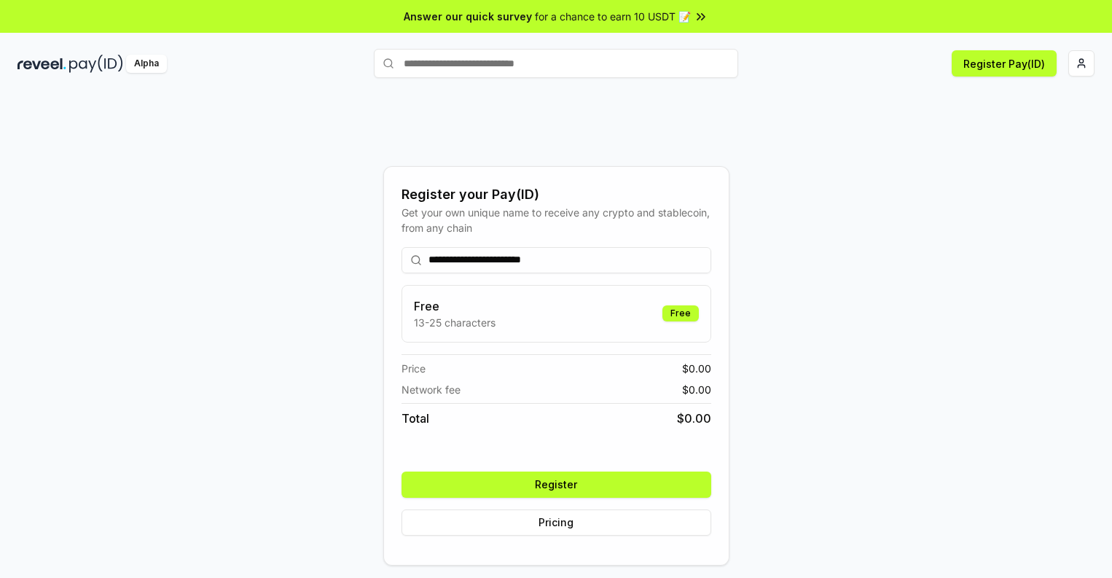 The height and width of the screenshot is (578, 1112). I want to click on img: reveel_dark, so click(42, 63).